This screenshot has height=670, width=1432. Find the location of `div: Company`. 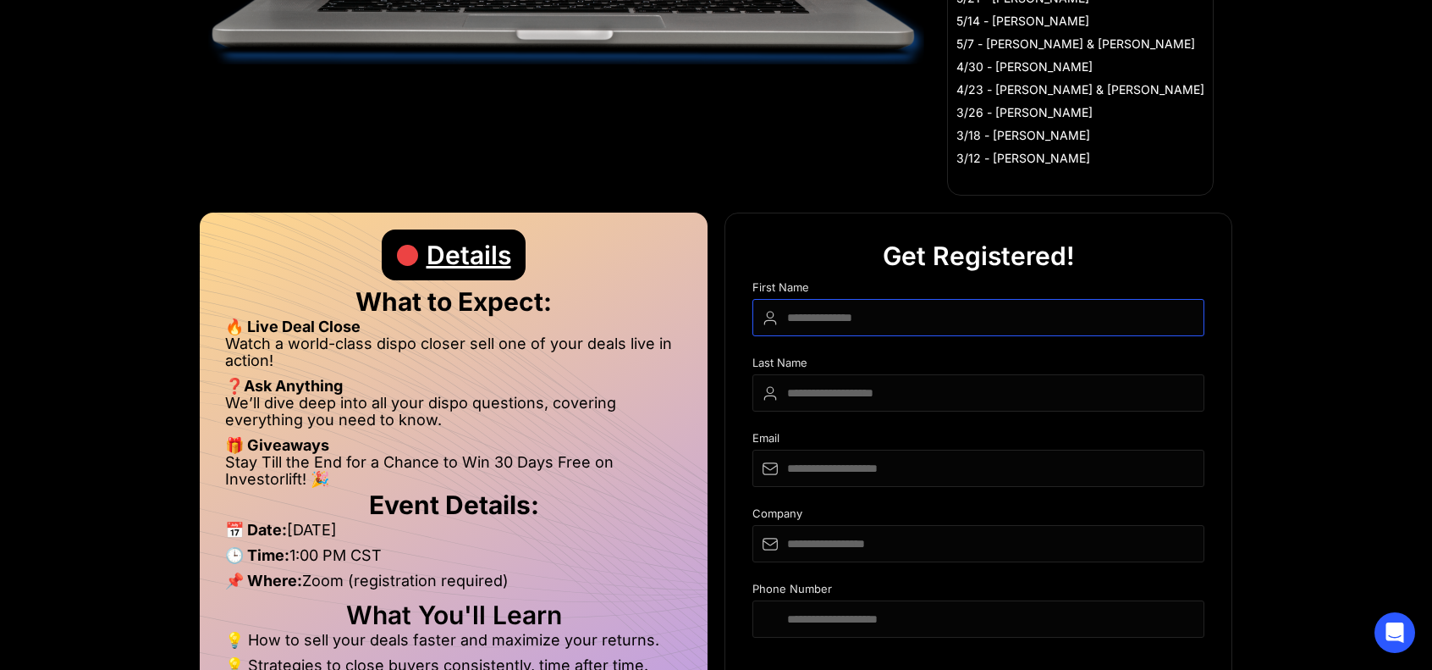

div: Company is located at coordinates (979, 516).